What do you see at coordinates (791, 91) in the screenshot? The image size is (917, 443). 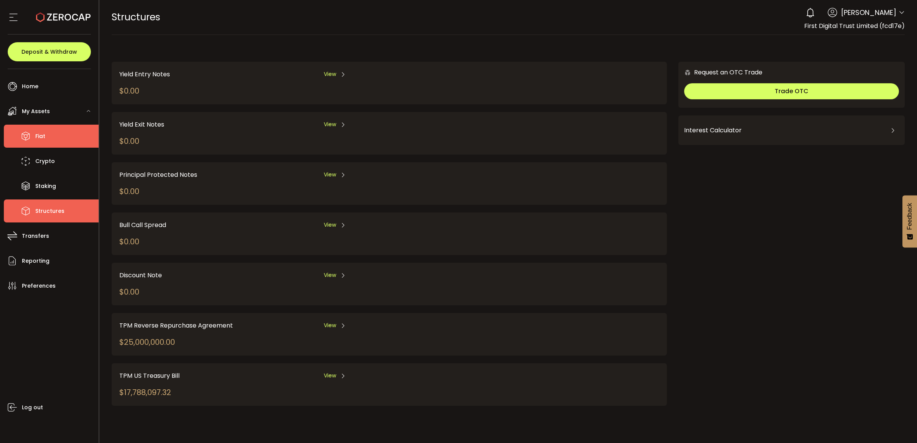 I see `button: Trade OTC` at bounding box center [791, 91].